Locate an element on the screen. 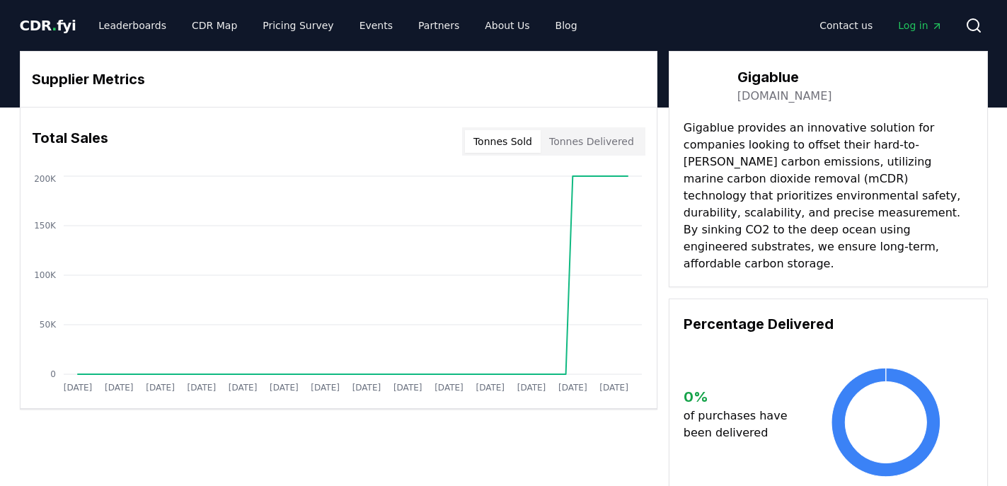 Image resolution: width=1007 pixels, height=486 pixels. p: Gigablue provides an innovative solution for companies looking to offset their hard-to-[PERSON_NA... is located at coordinates (828, 196).